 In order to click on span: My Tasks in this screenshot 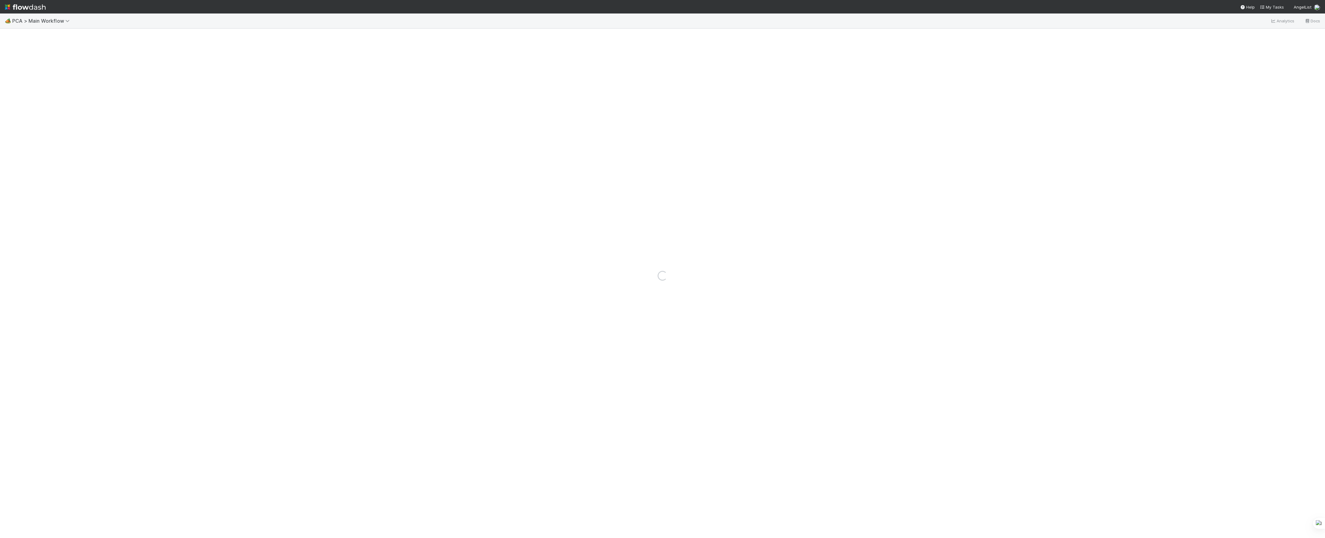, I will do `click(1271, 7)`.